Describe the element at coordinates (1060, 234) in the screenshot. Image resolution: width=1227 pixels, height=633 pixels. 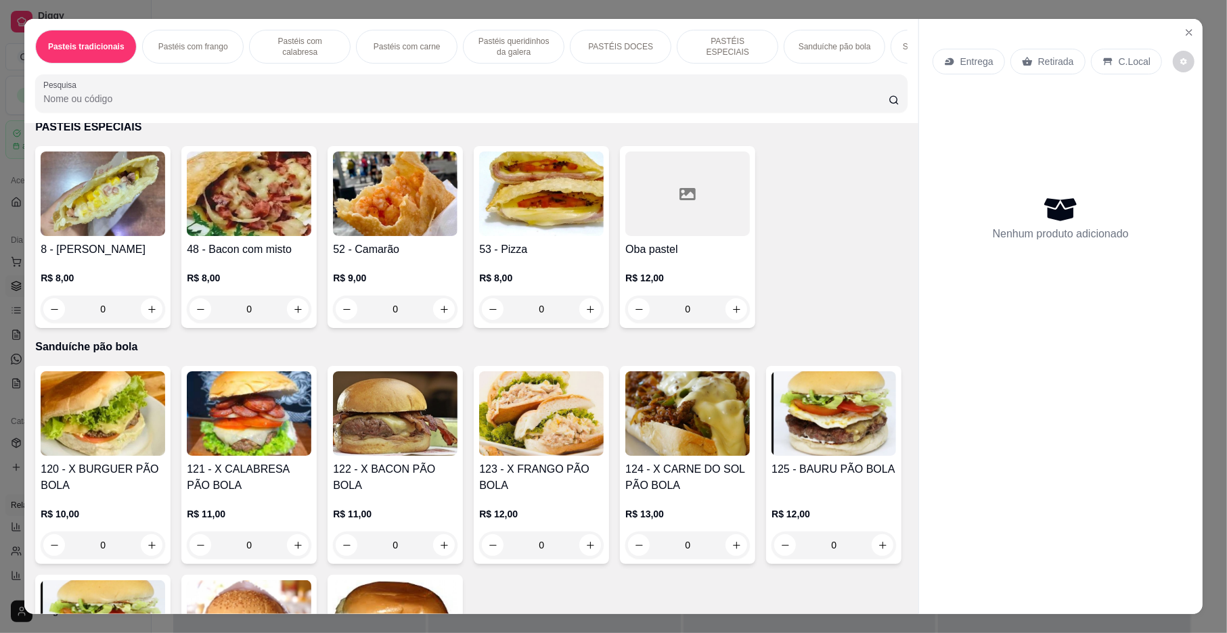
I see `p: Nenhum produto adicionado` at that location.